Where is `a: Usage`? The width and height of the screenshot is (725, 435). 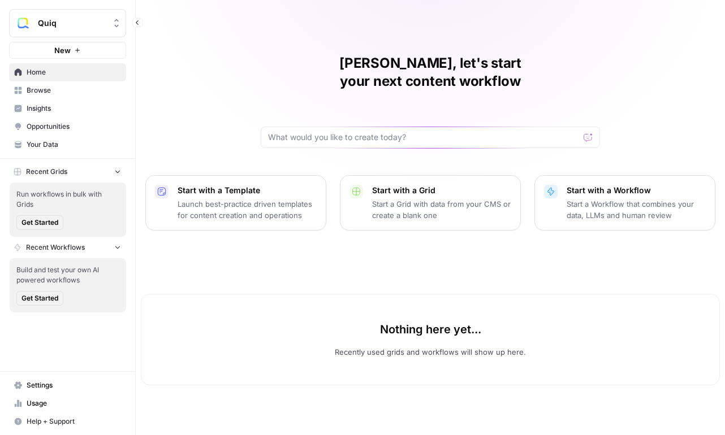 a: Usage is located at coordinates (67, 404).